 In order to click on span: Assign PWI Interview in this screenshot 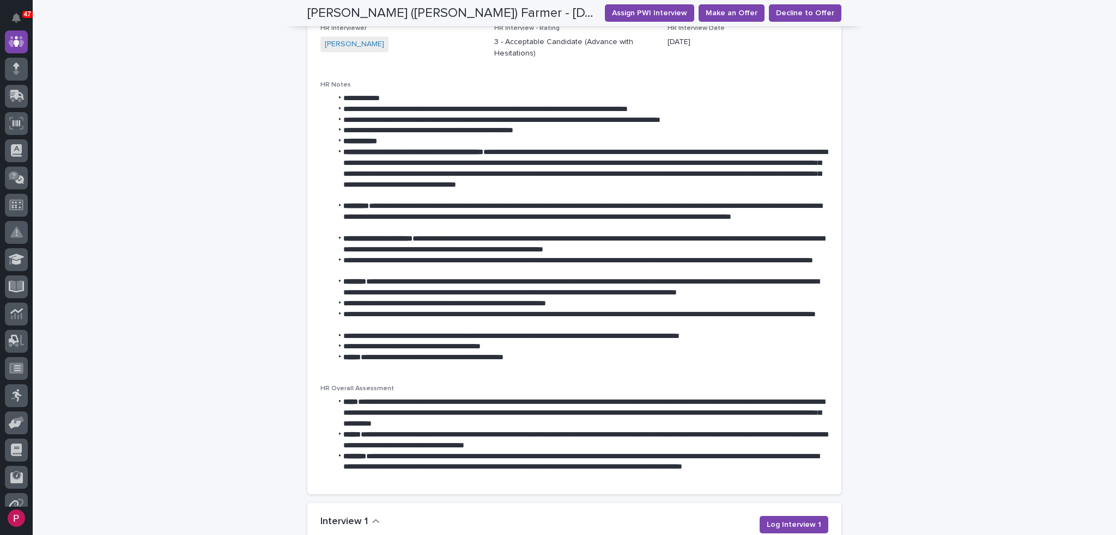, I will do `click(649, 13)`.